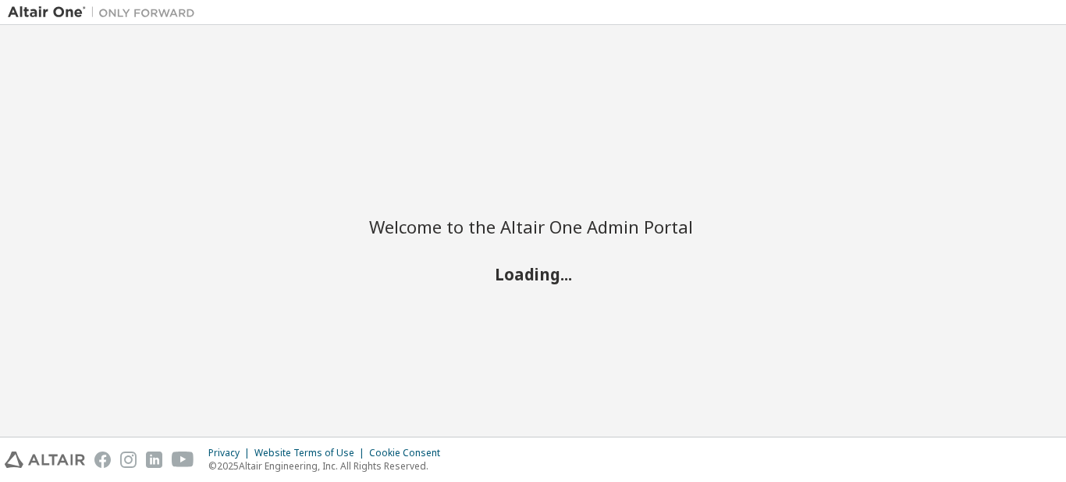 This screenshot has height=482, width=1066. Describe the element at coordinates (329, 465) in the screenshot. I see `p: © 2025 Altair Engineering, Inc. All Rights Reserved.` at that location.